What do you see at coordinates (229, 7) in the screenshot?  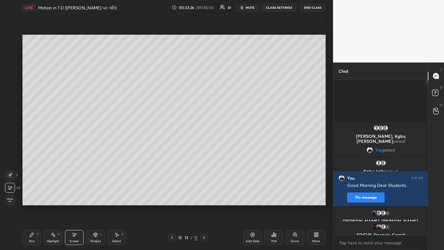 I see `div: 23` at bounding box center [229, 7].